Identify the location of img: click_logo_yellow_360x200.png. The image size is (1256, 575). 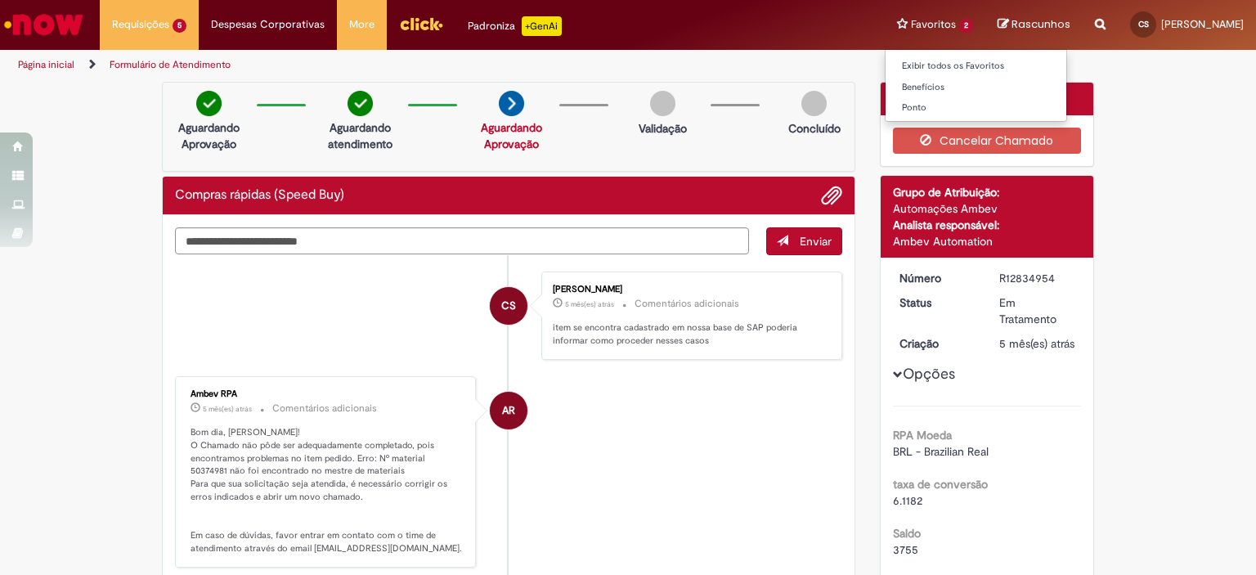
(421, 24).